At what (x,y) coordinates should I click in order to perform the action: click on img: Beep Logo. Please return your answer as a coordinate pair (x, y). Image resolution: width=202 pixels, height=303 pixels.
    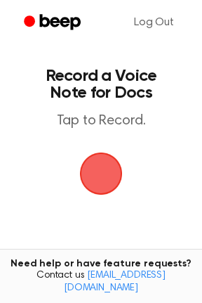
    Looking at the image, I should click on (101, 174).